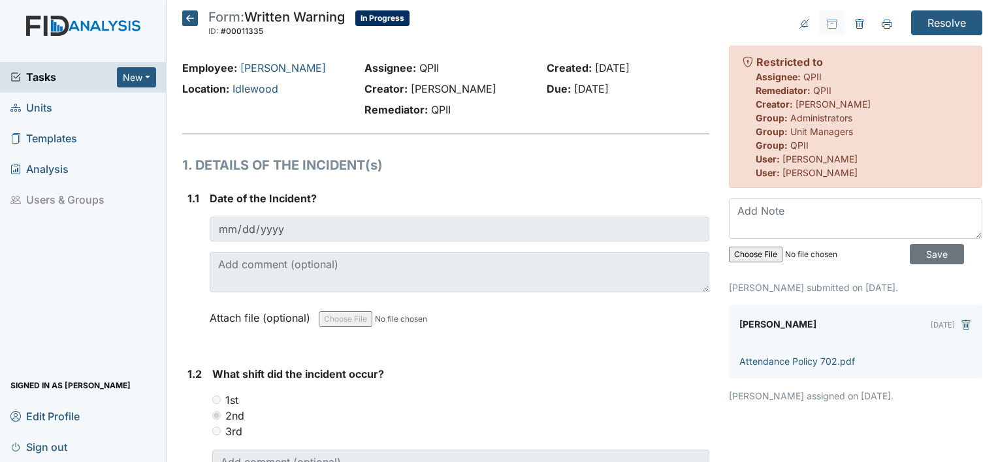 The width and height of the screenshot is (998, 462). What do you see at coordinates (213, 31) in the screenshot?
I see `span: ID:` at bounding box center [213, 31].